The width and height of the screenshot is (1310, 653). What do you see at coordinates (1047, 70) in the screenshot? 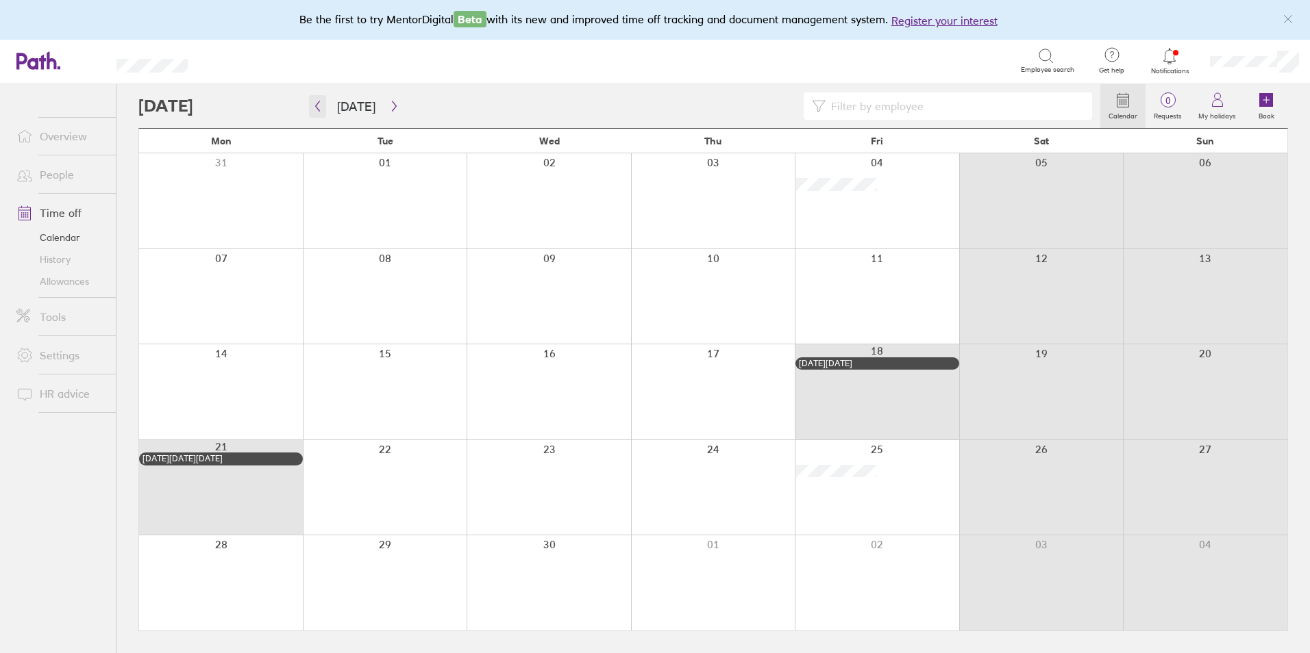
I see `span: Employee search` at bounding box center [1047, 70].